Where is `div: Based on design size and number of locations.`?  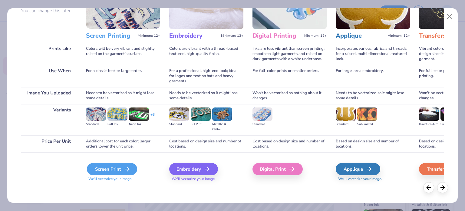
div: Based on design size and number of locations. is located at coordinates (373, 144).